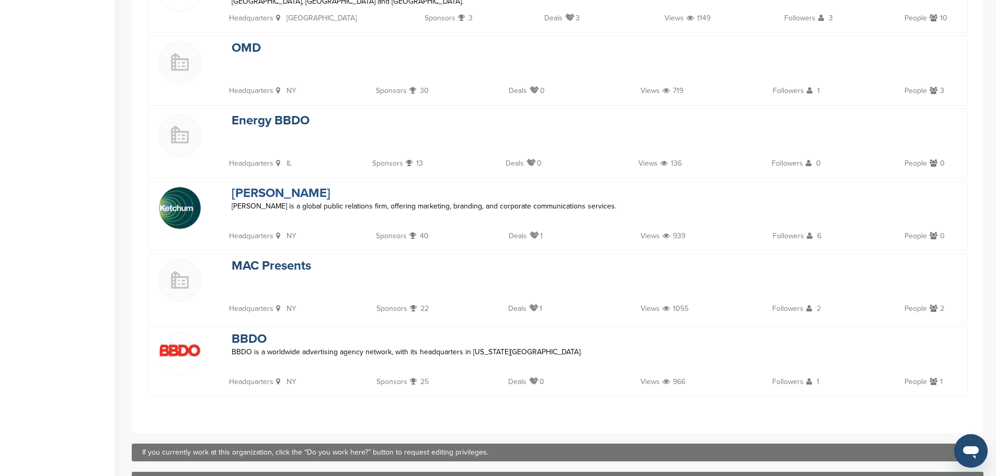 This screenshot has width=996, height=476. I want to click on a: Energy BBDO, so click(270, 120).